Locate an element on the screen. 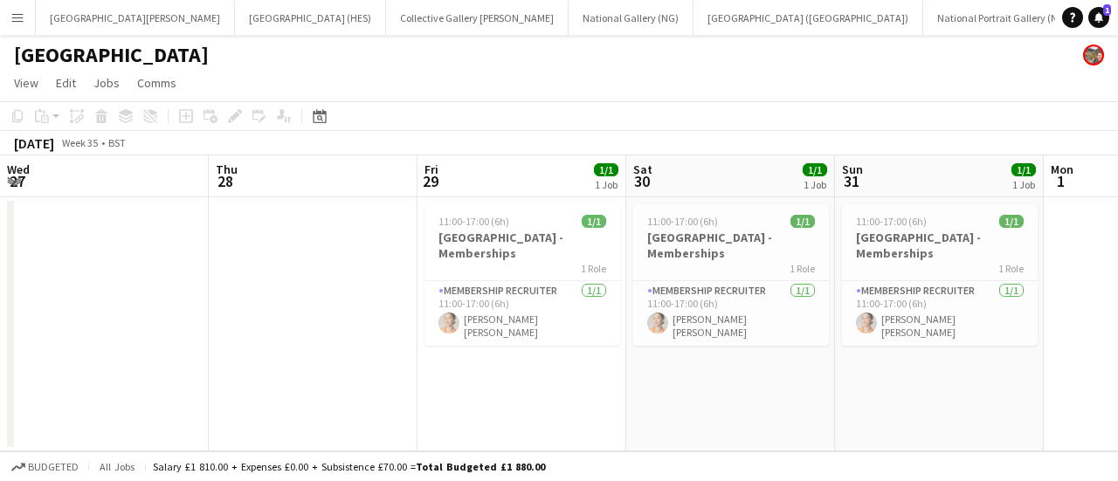 The width and height of the screenshot is (1118, 481). span: Week 35 is located at coordinates (79, 142).